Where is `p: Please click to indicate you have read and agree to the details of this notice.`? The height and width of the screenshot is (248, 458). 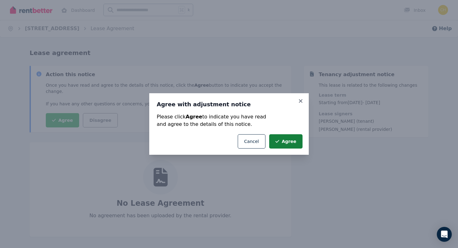
p: Please click to indicate you have read and agree to the details of this notice. is located at coordinates (229, 121).